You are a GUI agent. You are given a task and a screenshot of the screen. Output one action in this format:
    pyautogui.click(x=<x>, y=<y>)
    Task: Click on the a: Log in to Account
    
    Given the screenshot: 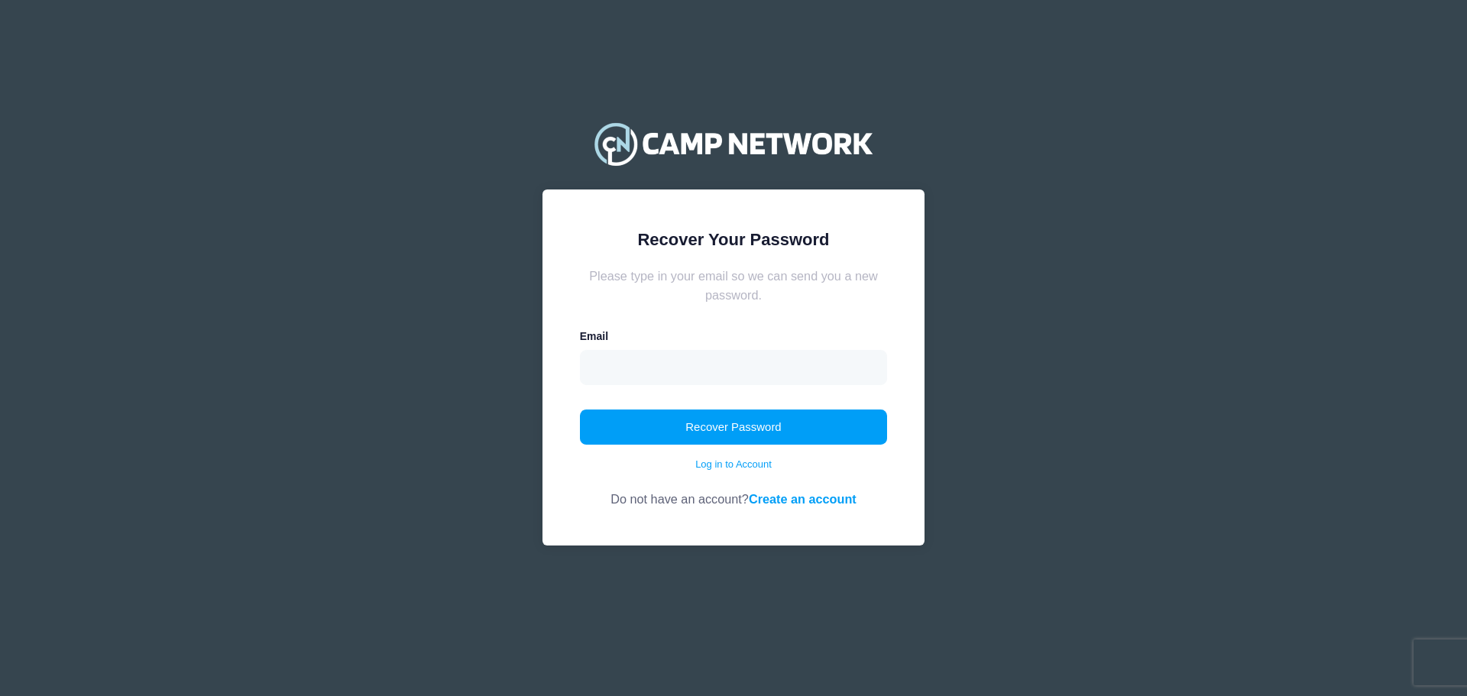 What is the action you would take?
    pyautogui.click(x=734, y=465)
    